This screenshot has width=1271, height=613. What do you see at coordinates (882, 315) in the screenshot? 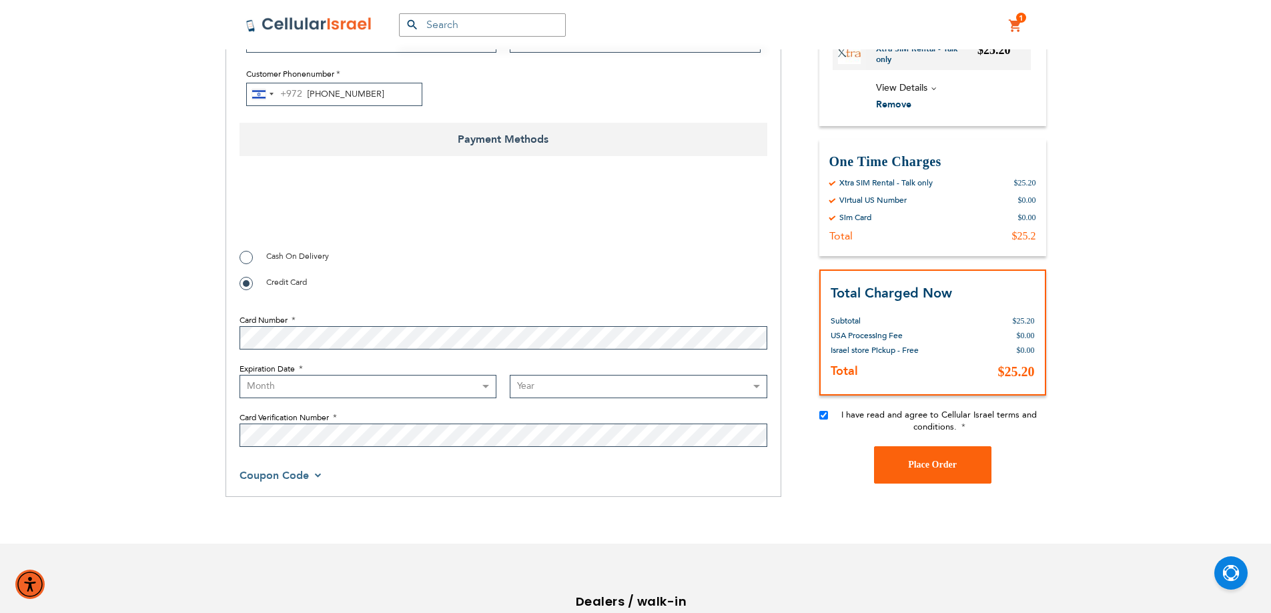
I see `th: Subtotal` at bounding box center [882, 315].